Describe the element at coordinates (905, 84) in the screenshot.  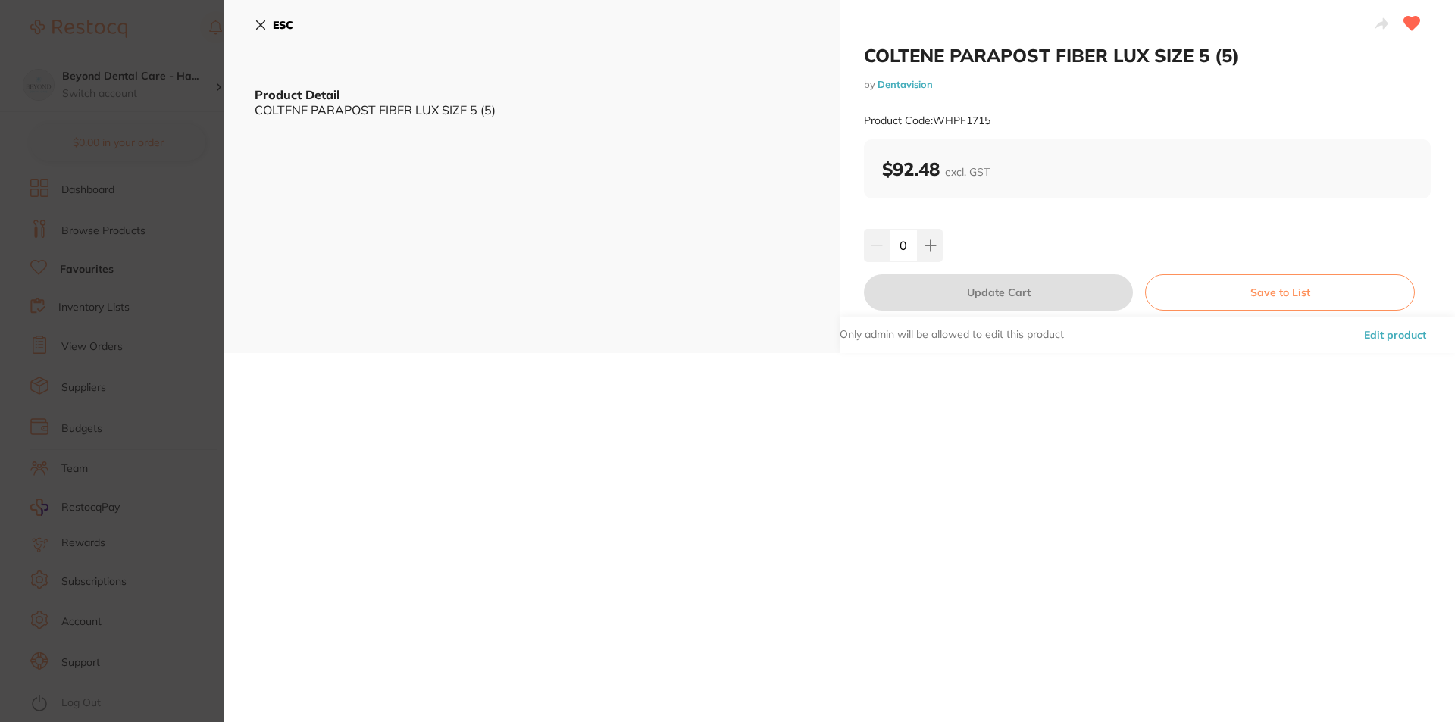
I see `a: Dentavision` at that location.